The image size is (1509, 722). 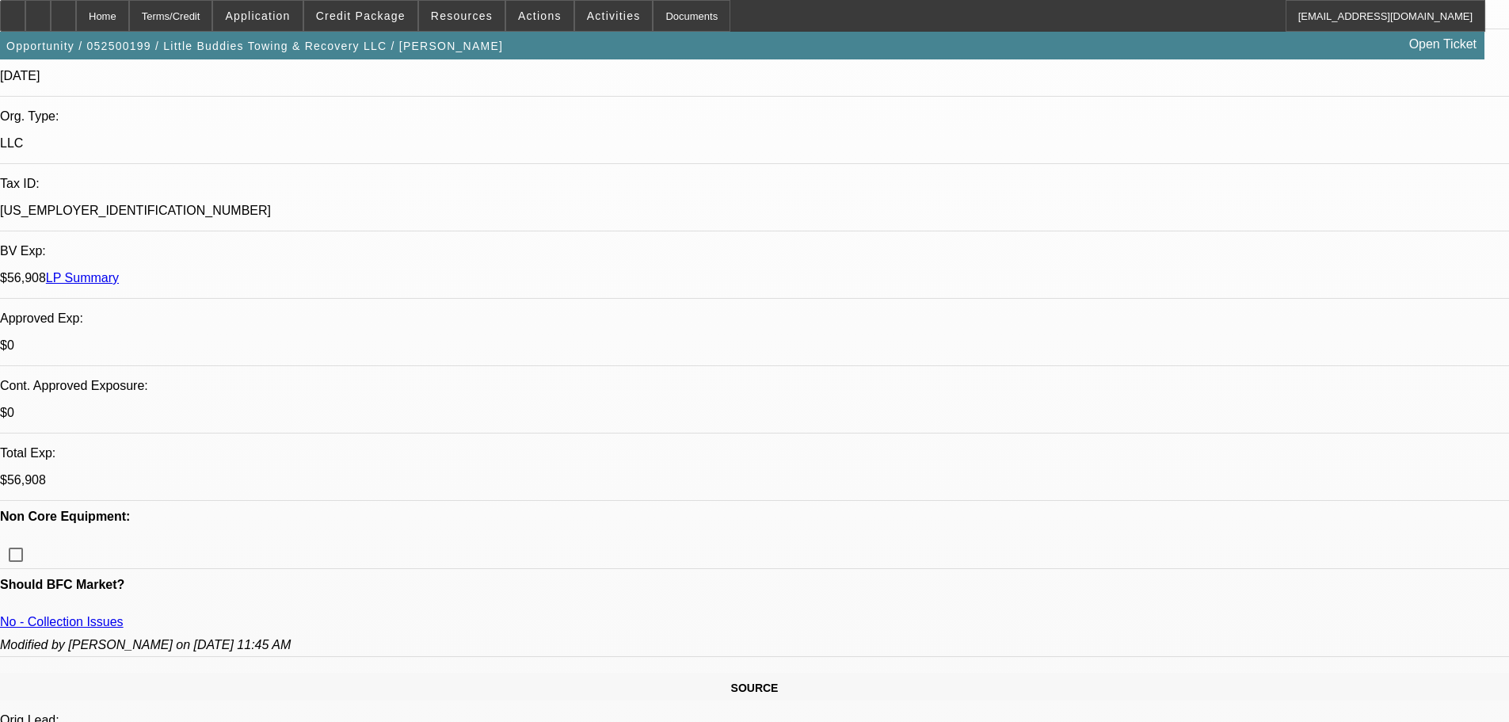 What do you see at coordinates (462, 16) in the screenshot?
I see `button: Resources` at bounding box center [462, 16].